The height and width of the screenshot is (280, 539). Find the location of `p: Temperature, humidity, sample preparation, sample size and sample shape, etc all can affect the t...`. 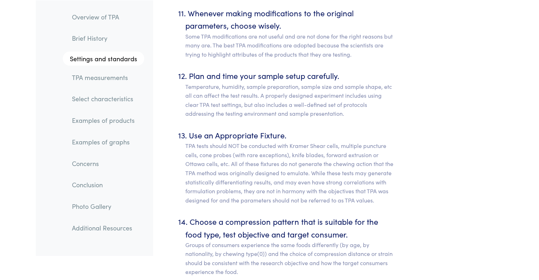

p: Temperature, humidity, sample preparation, sample size and sample shape, etc all can affect the t... is located at coordinates (290, 100).